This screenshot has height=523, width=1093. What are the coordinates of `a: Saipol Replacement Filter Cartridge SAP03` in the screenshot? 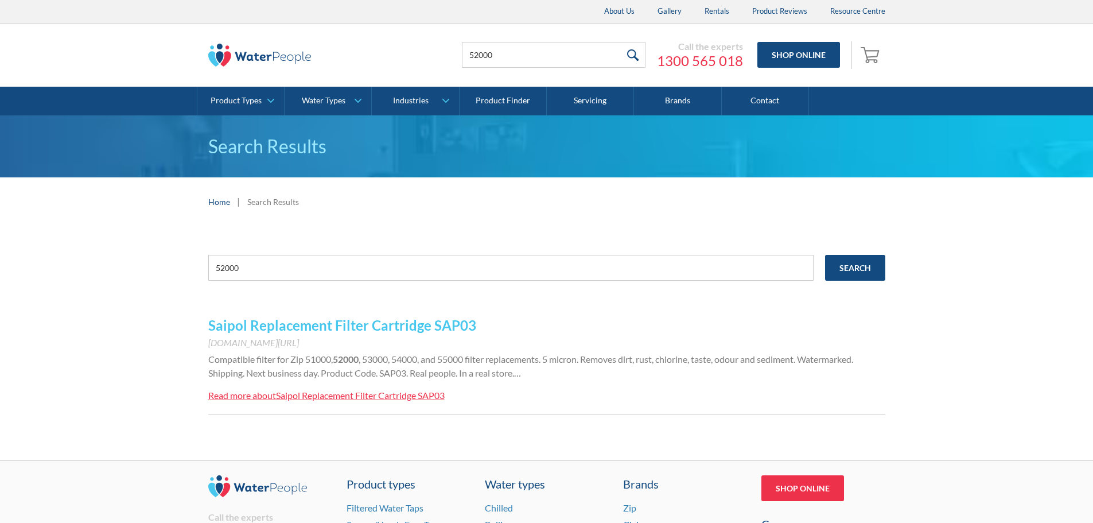 It's located at (342, 325).